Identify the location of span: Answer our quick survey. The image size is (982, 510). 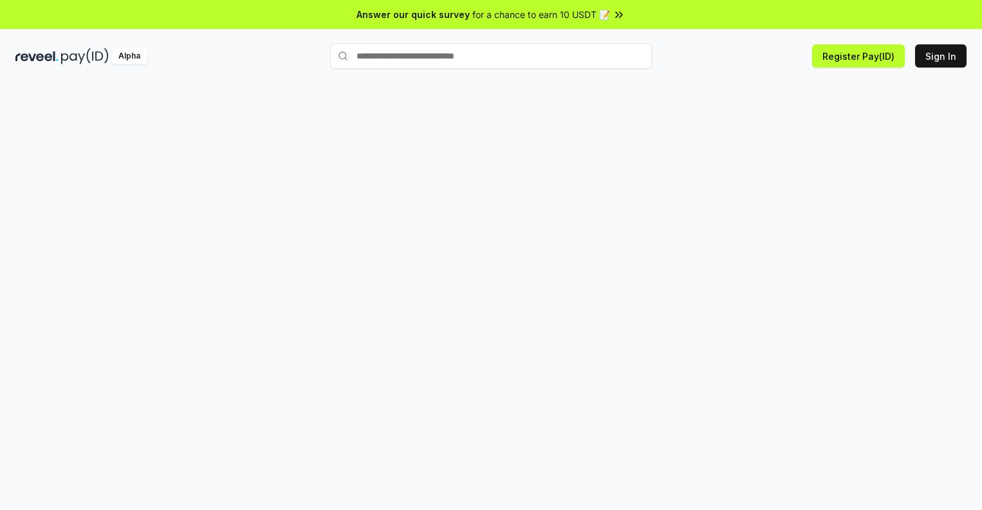
(413, 14).